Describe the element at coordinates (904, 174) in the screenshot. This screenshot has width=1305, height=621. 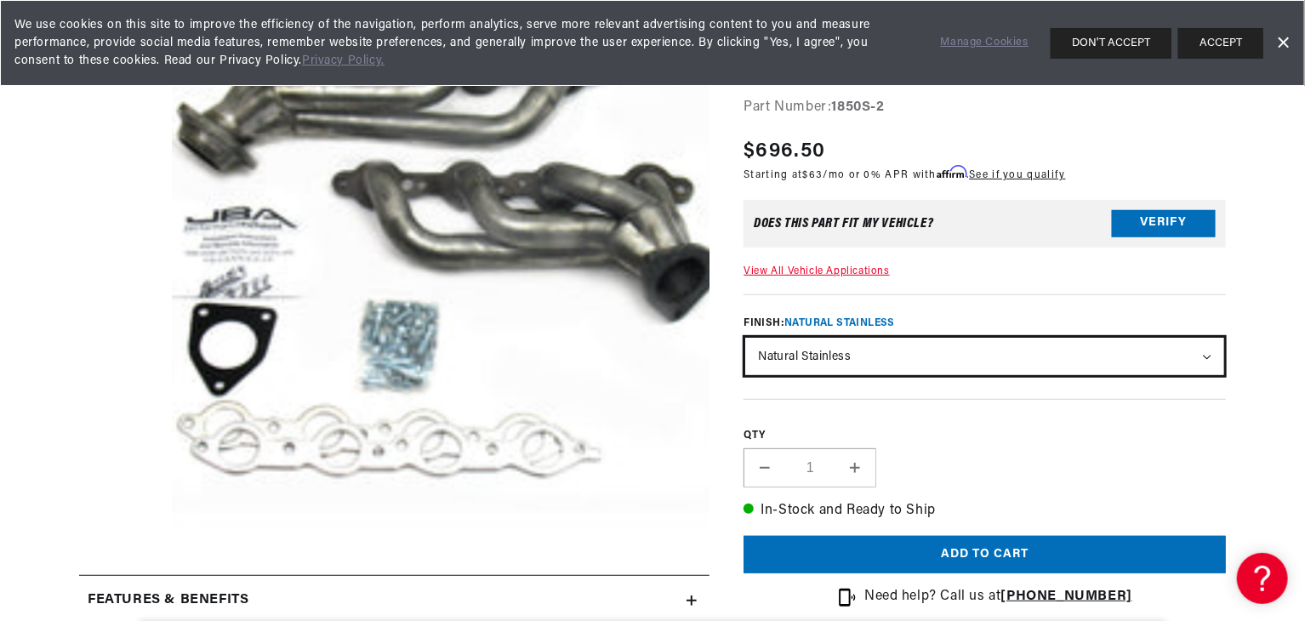
I see `p: Starting at /mo or 0% APR with .` at that location.